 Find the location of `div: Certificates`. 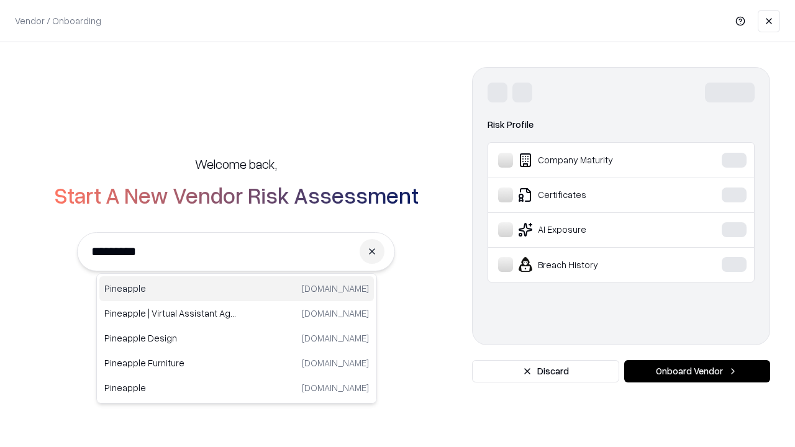

div: Certificates is located at coordinates (591, 195).